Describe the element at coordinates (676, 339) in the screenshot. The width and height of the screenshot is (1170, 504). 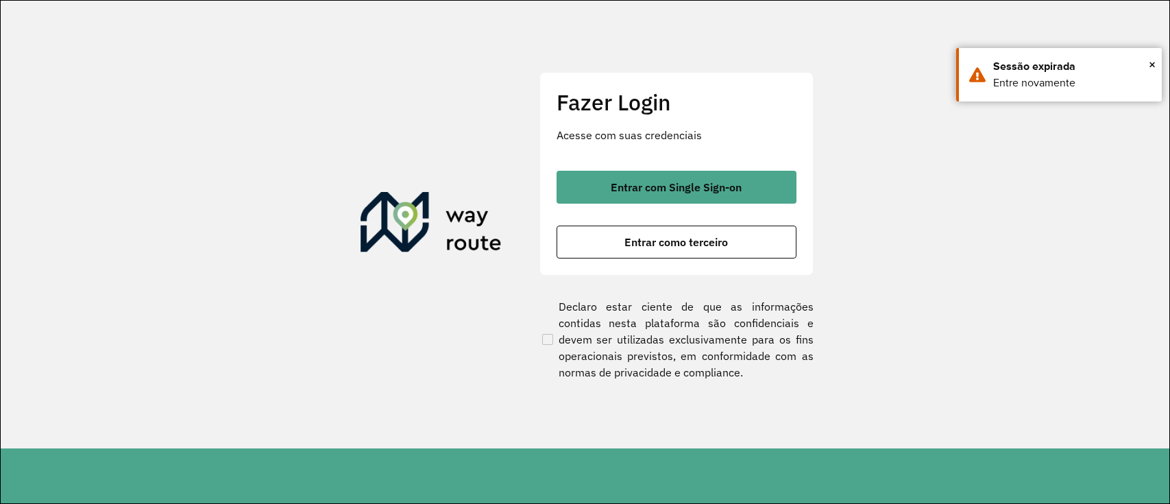
I see `label: Declaro estar ciente de que as informações contidas nesta plataforma são confidenciais e devem se...` at that location.